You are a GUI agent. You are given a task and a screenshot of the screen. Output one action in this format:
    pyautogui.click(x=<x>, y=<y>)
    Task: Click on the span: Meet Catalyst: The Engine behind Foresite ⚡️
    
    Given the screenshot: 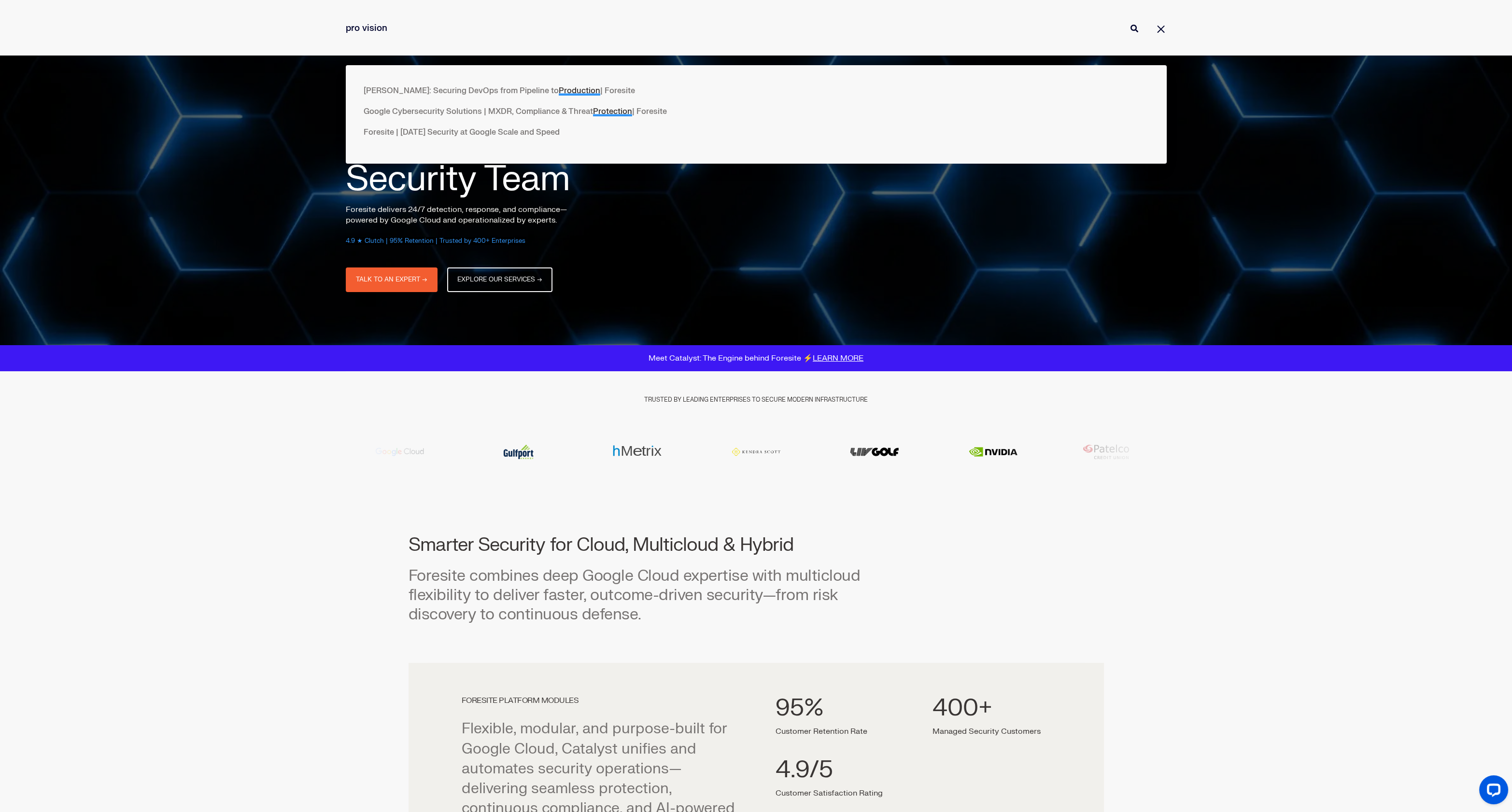 What is the action you would take?
    pyautogui.click(x=756, y=359)
    